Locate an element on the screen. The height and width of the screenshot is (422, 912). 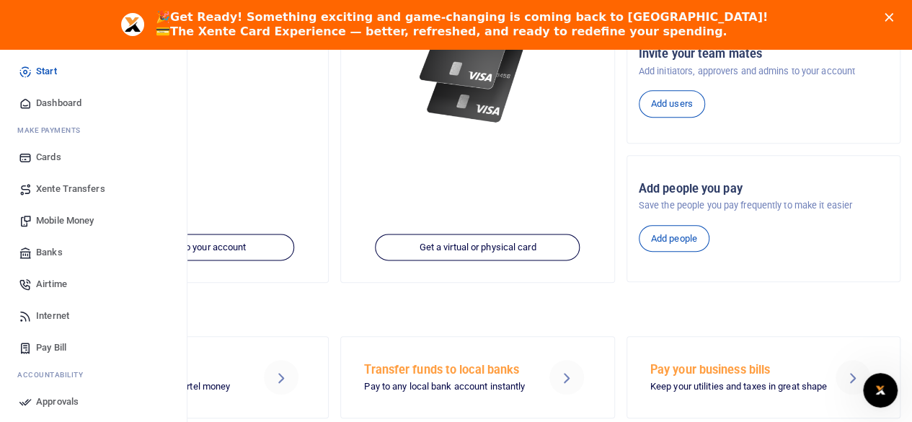
span: Approvals is located at coordinates (57, 401).